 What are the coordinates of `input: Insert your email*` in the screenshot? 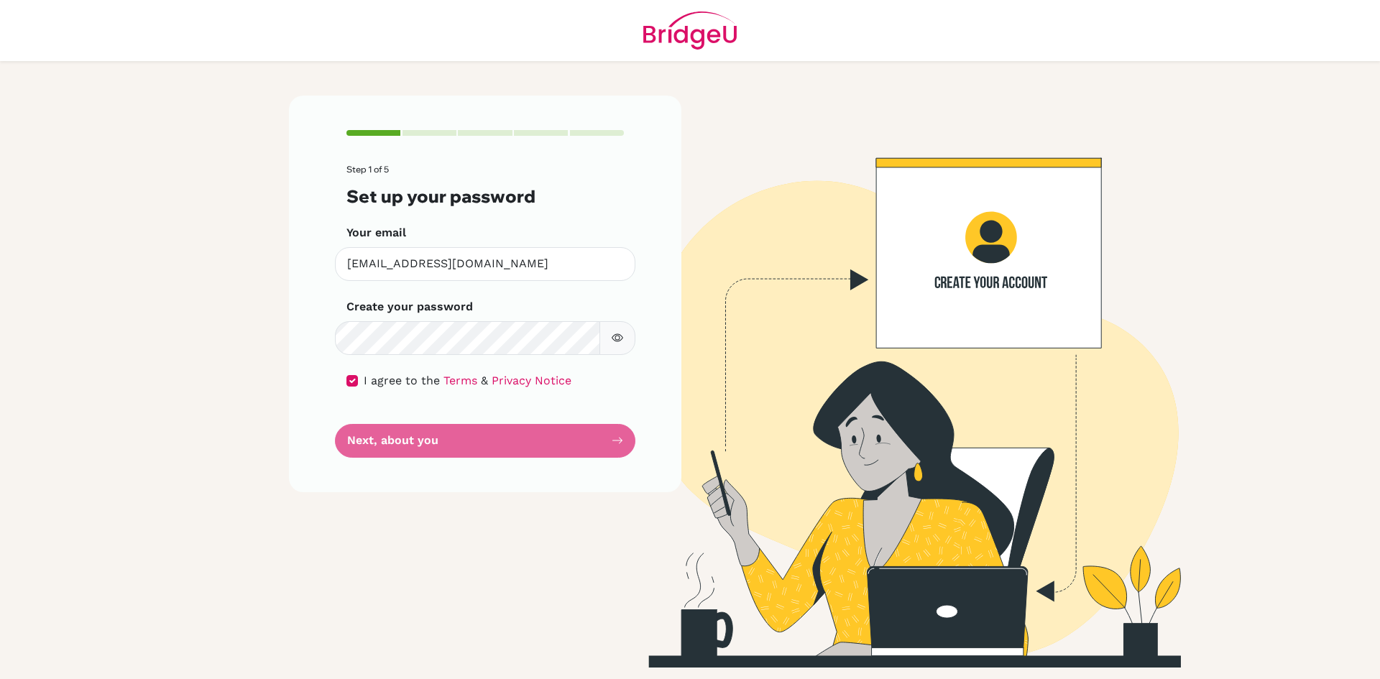 It's located at (485, 264).